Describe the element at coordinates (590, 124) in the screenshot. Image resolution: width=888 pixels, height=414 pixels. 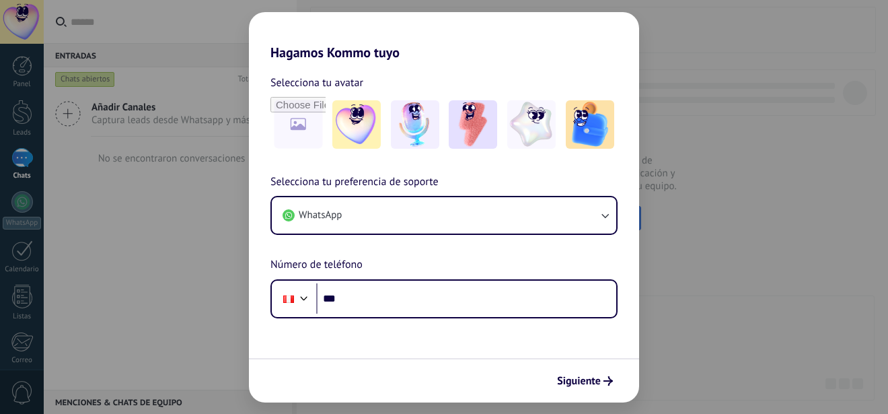
I see `img: -5.jpeg` at that location.